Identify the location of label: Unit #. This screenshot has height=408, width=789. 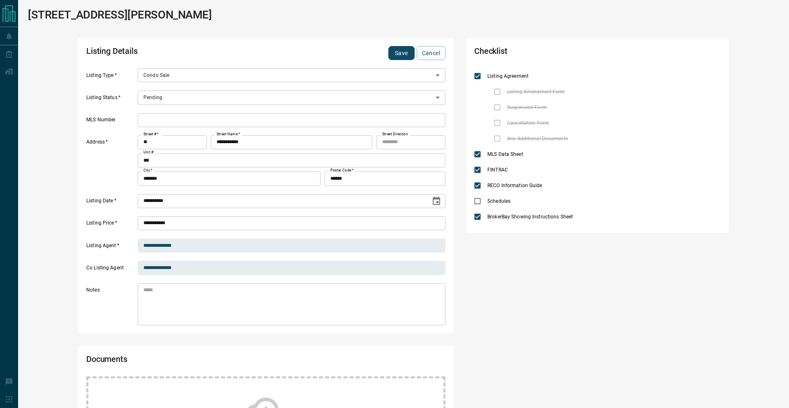
(148, 152).